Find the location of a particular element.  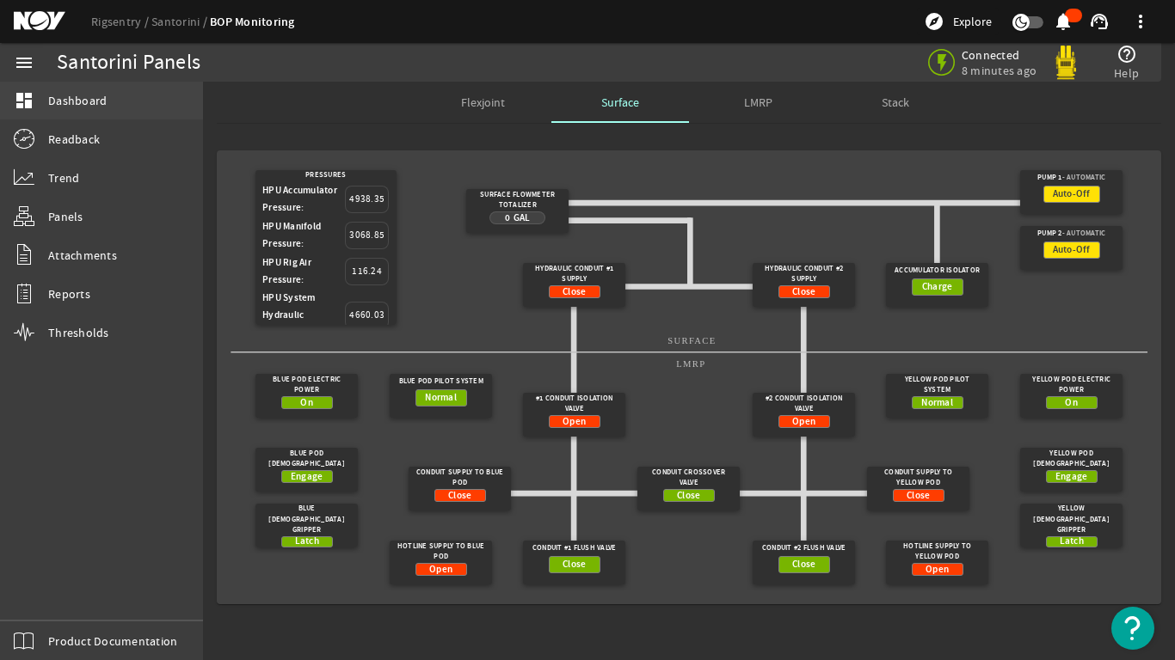

div: Santorini Panels is located at coordinates (128, 63).